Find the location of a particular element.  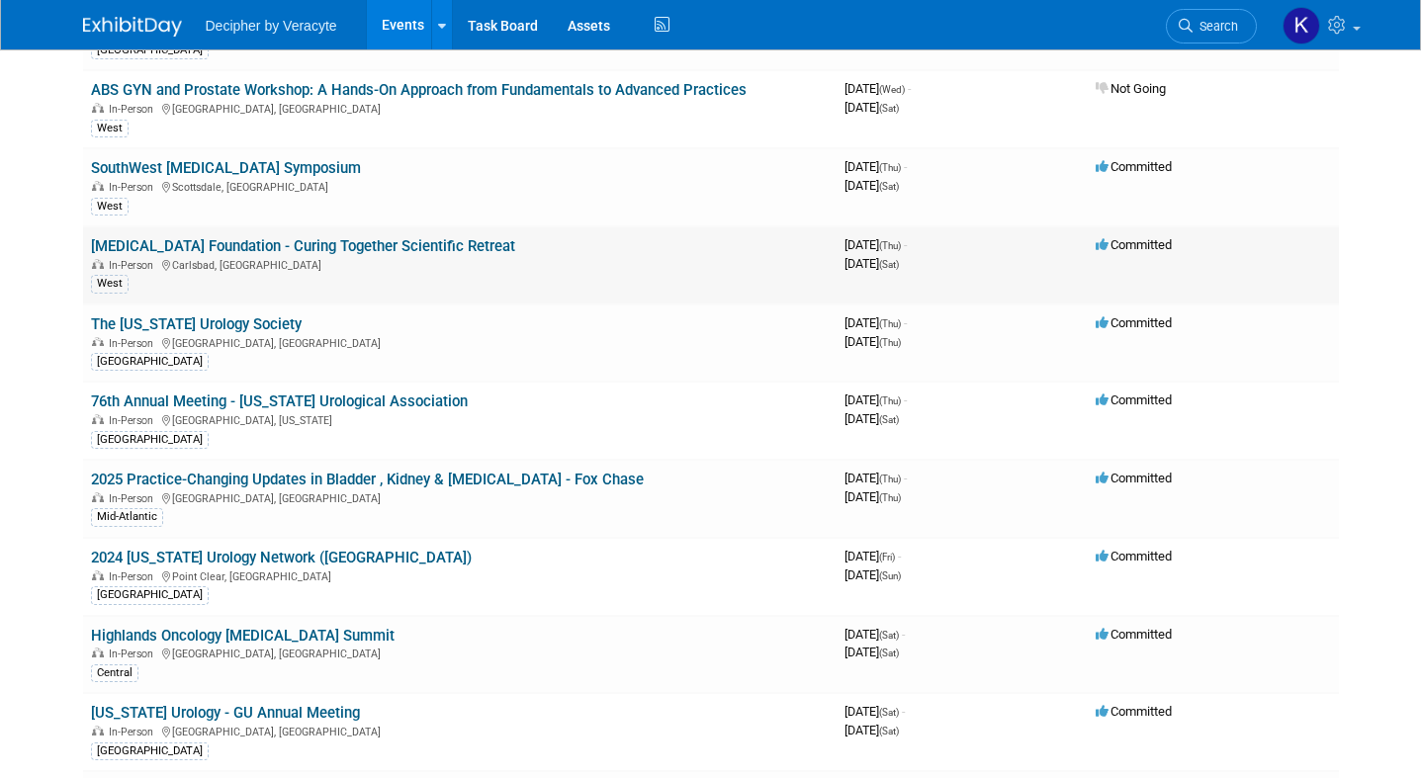

span: (Fri) is located at coordinates (887, 557).